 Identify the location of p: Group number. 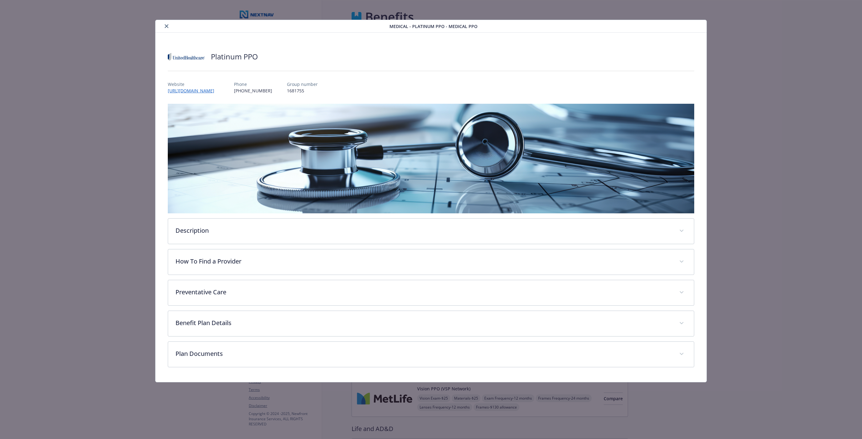
(302, 84).